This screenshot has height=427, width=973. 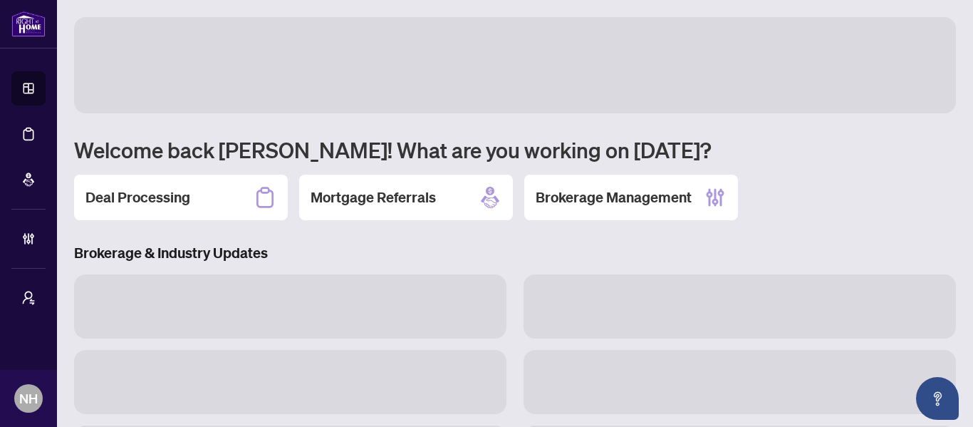 What do you see at coordinates (29, 298) in the screenshot?
I see `span: user-switch` at bounding box center [29, 298].